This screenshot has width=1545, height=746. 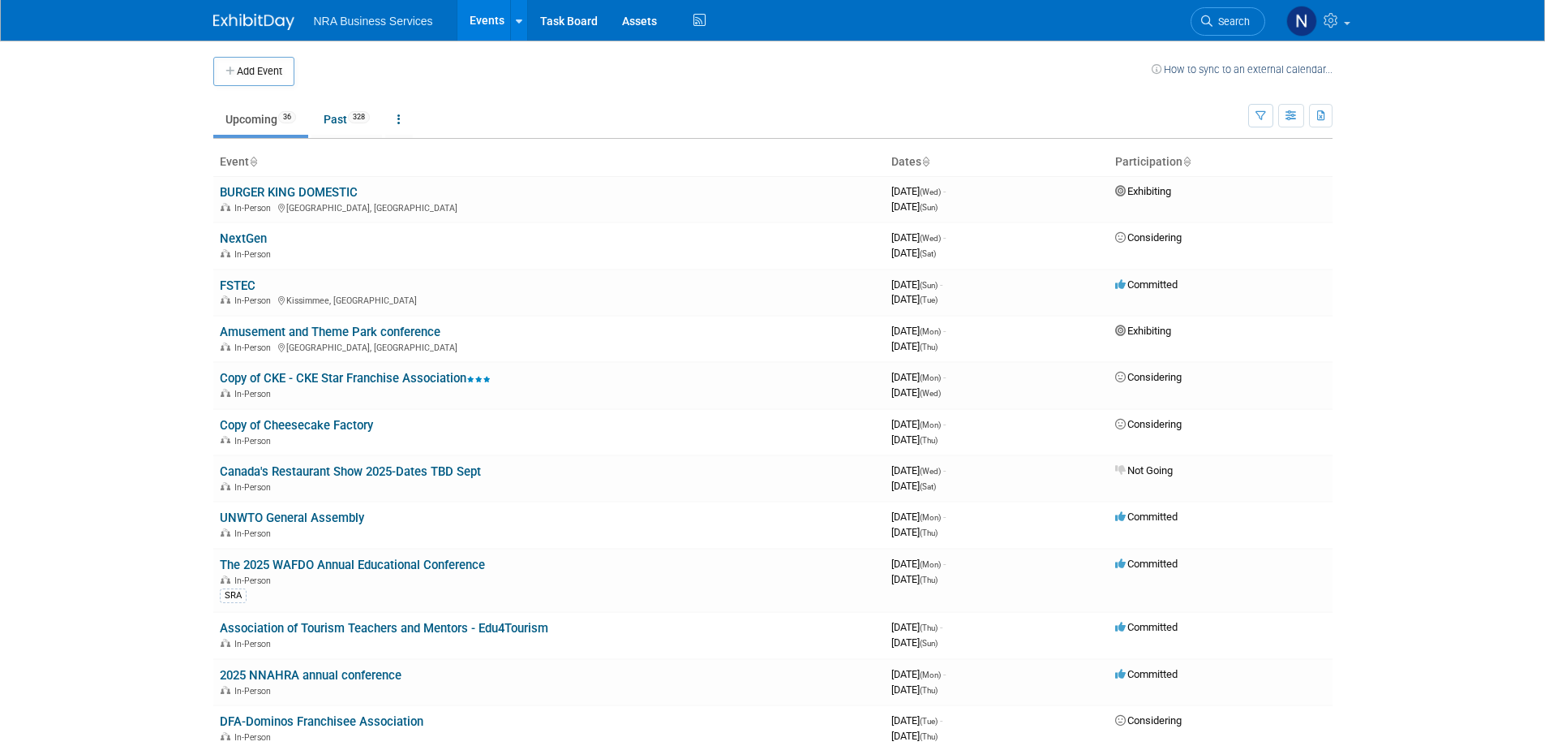 I want to click on a: UNWTO General Assembly, so click(x=292, y=518).